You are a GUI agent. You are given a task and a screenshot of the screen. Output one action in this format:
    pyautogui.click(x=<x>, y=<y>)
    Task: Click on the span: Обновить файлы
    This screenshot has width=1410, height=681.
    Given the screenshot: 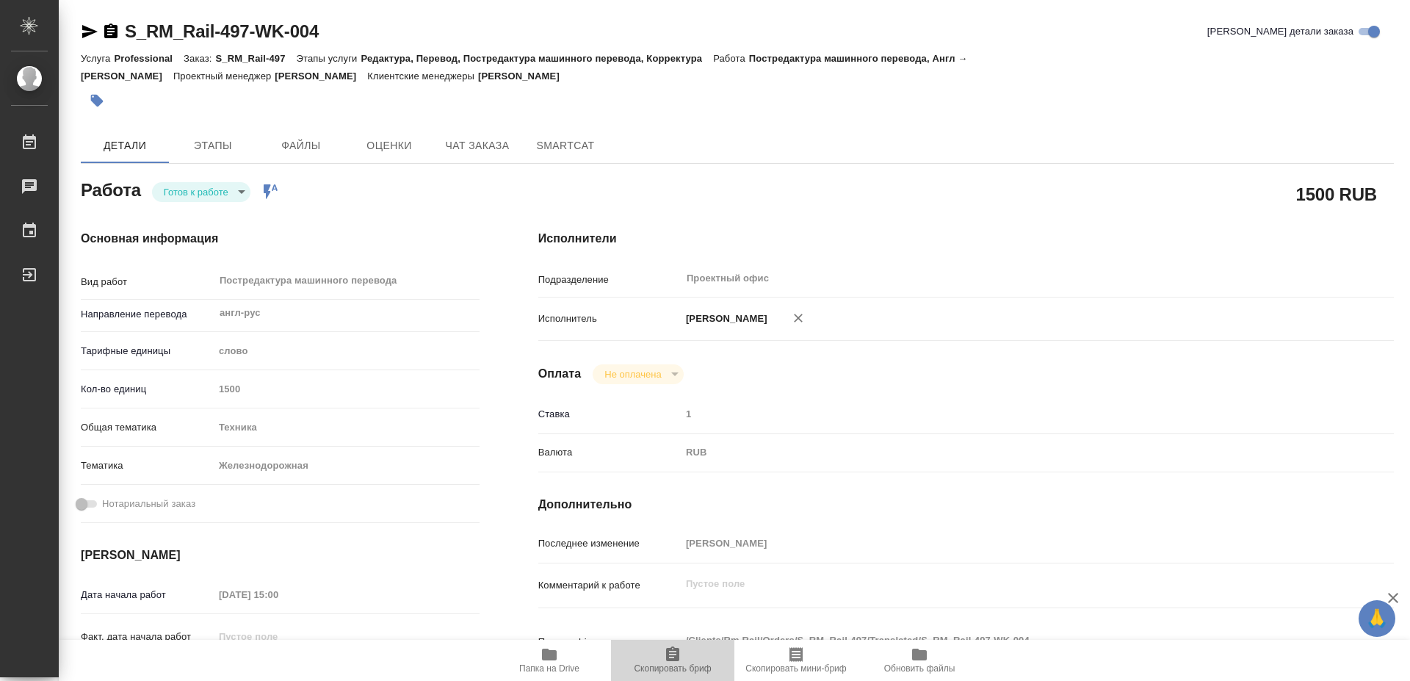 What is the action you would take?
    pyautogui.click(x=920, y=668)
    